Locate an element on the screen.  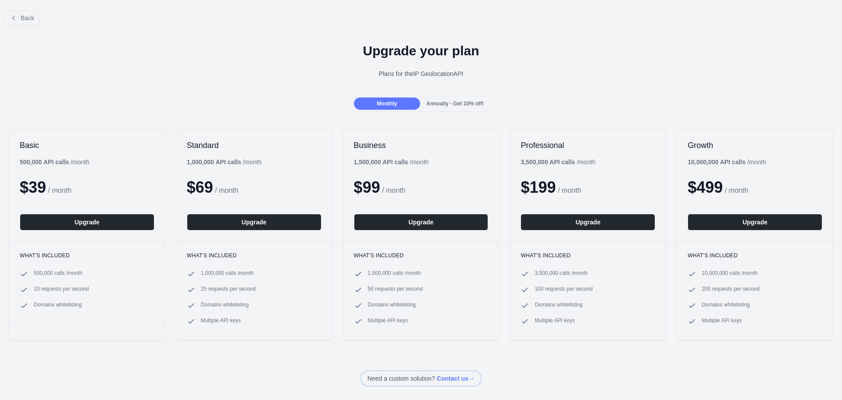
h2: Business is located at coordinates (421, 145).